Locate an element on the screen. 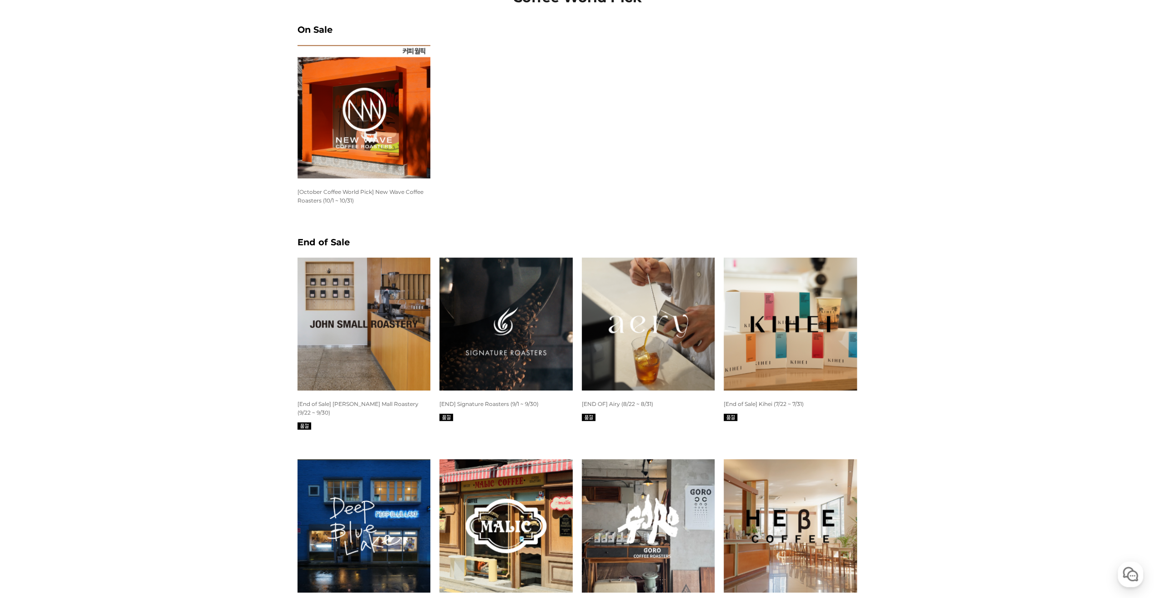 Image resolution: width=1154 pixels, height=598 pixels. h2: End of Sale is located at coordinates (577, 242).